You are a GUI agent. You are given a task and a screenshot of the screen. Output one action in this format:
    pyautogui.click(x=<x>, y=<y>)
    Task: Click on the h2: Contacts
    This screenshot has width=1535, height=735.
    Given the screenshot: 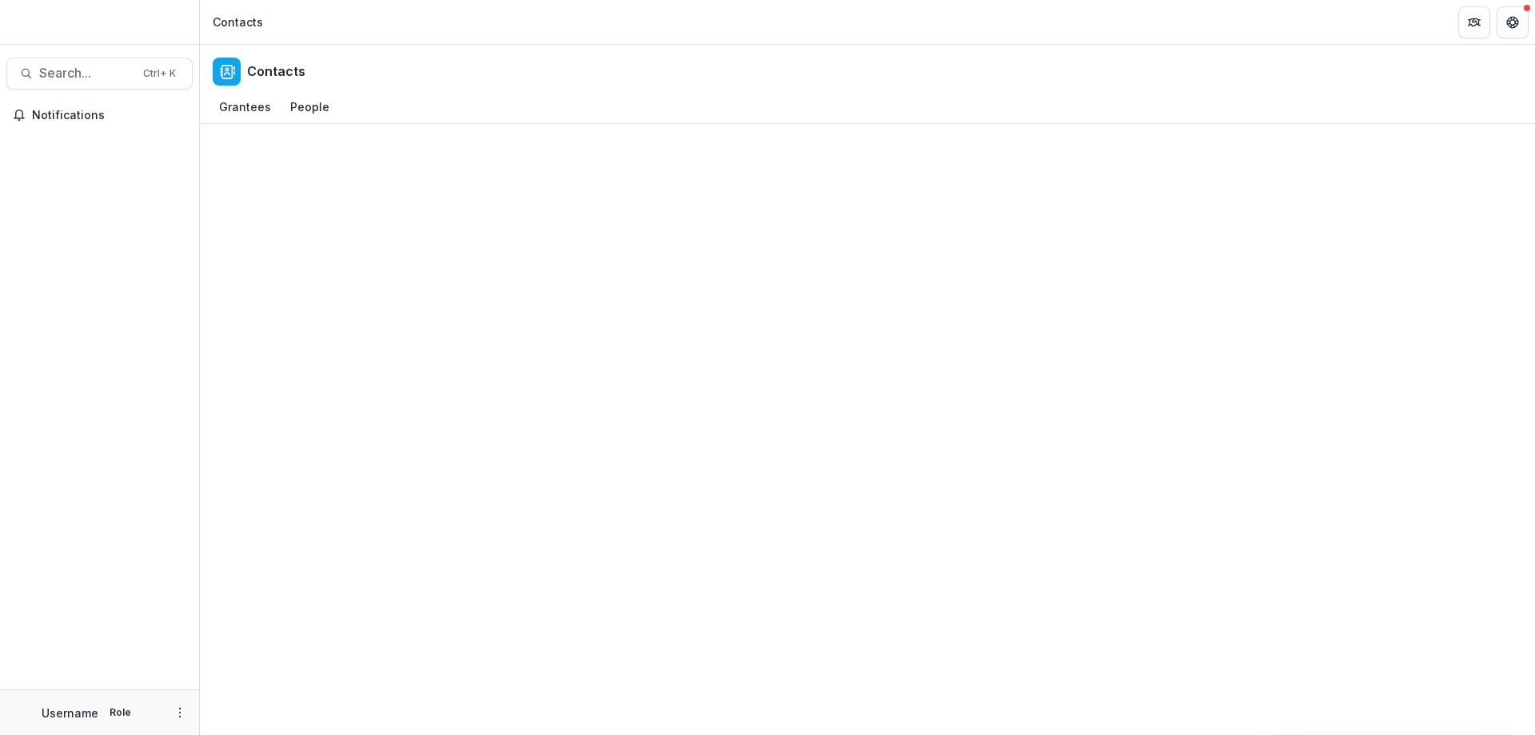 What is the action you would take?
    pyautogui.click(x=276, y=71)
    